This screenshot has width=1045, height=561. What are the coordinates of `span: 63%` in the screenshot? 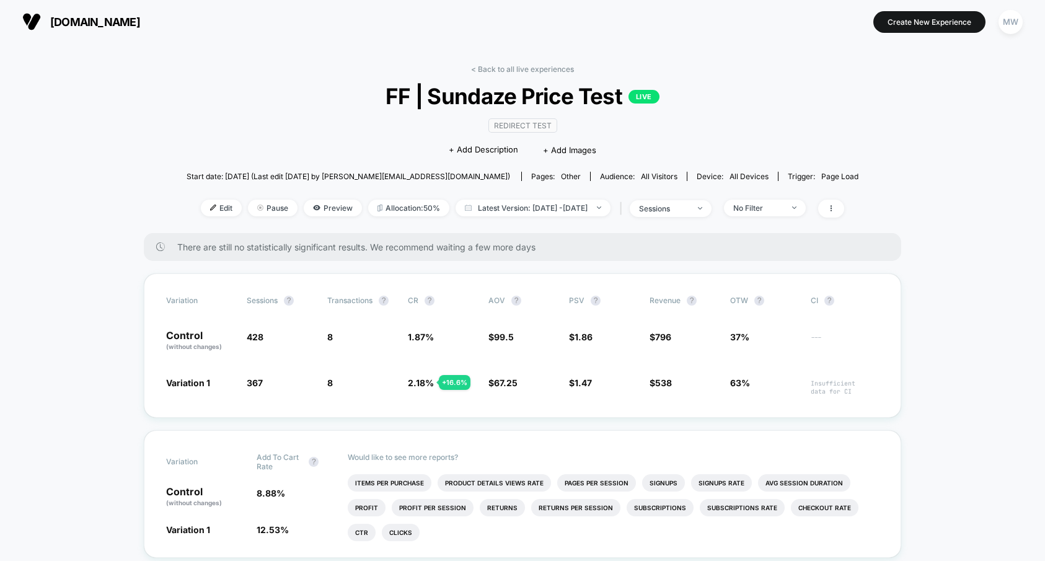 It's located at (740, 382).